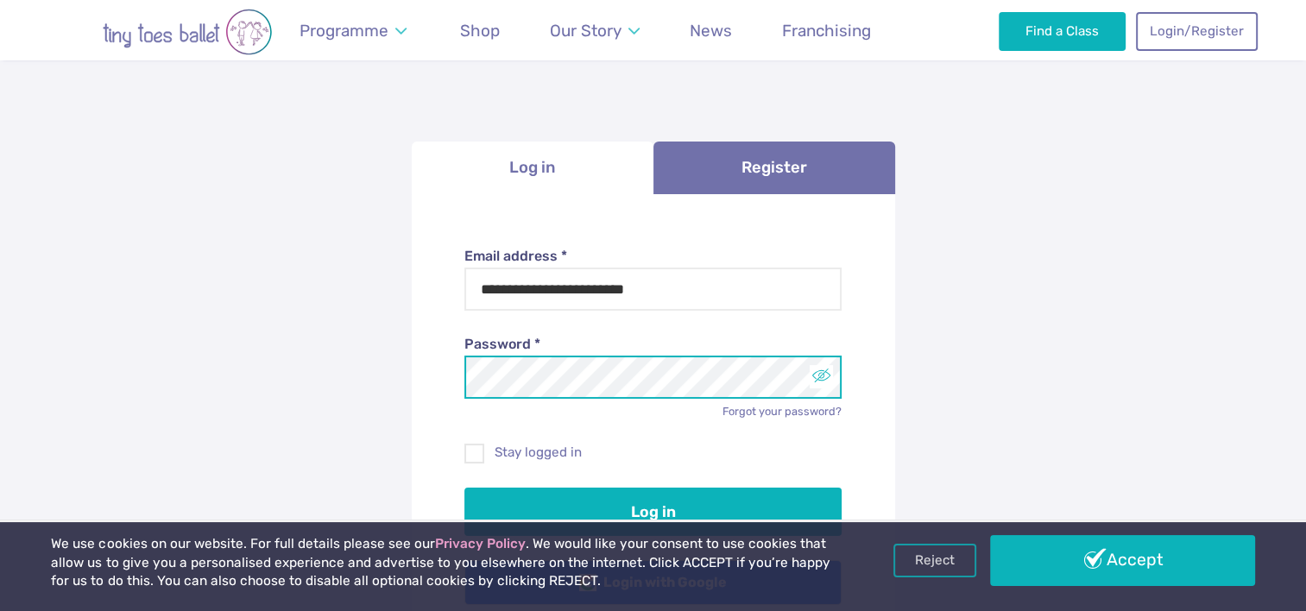  Describe the element at coordinates (653, 512) in the screenshot. I see `button: Log in` at that location.